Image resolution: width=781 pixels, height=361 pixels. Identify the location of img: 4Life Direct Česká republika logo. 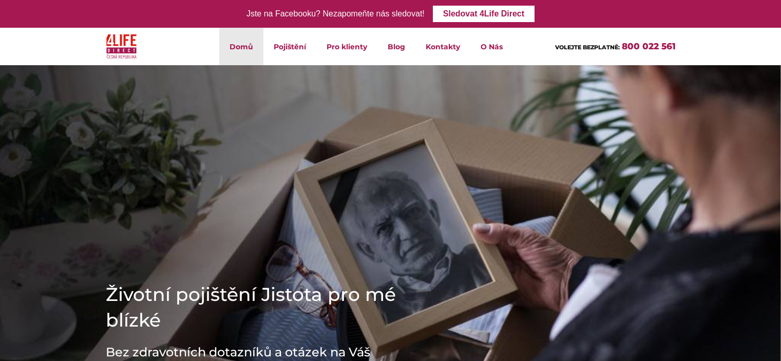
(122, 46).